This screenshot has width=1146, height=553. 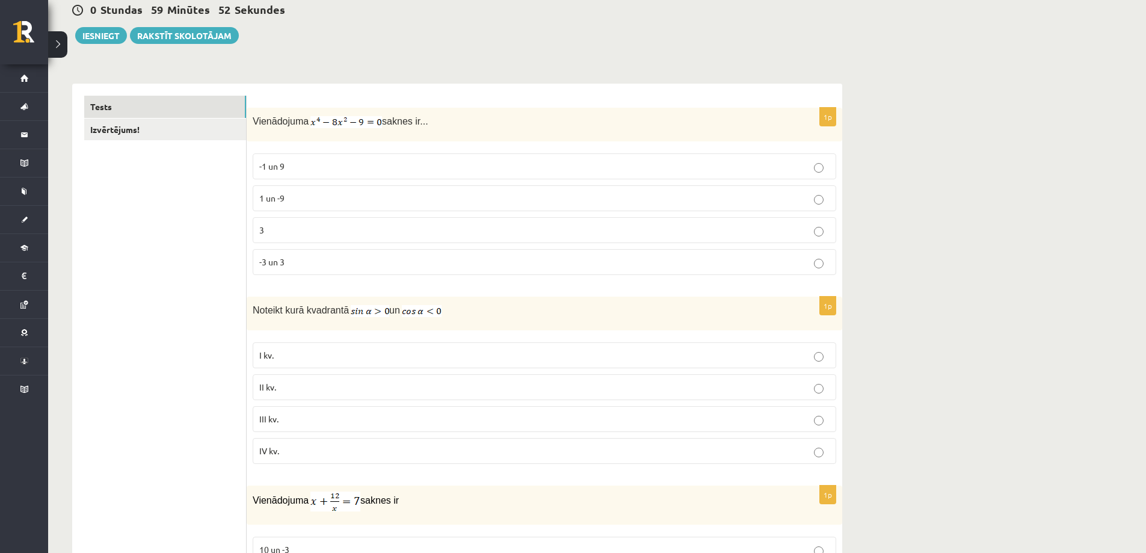 What do you see at coordinates (188, 9) in the screenshot?
I see `span: Minūtes` at bounding box center [188, 9].